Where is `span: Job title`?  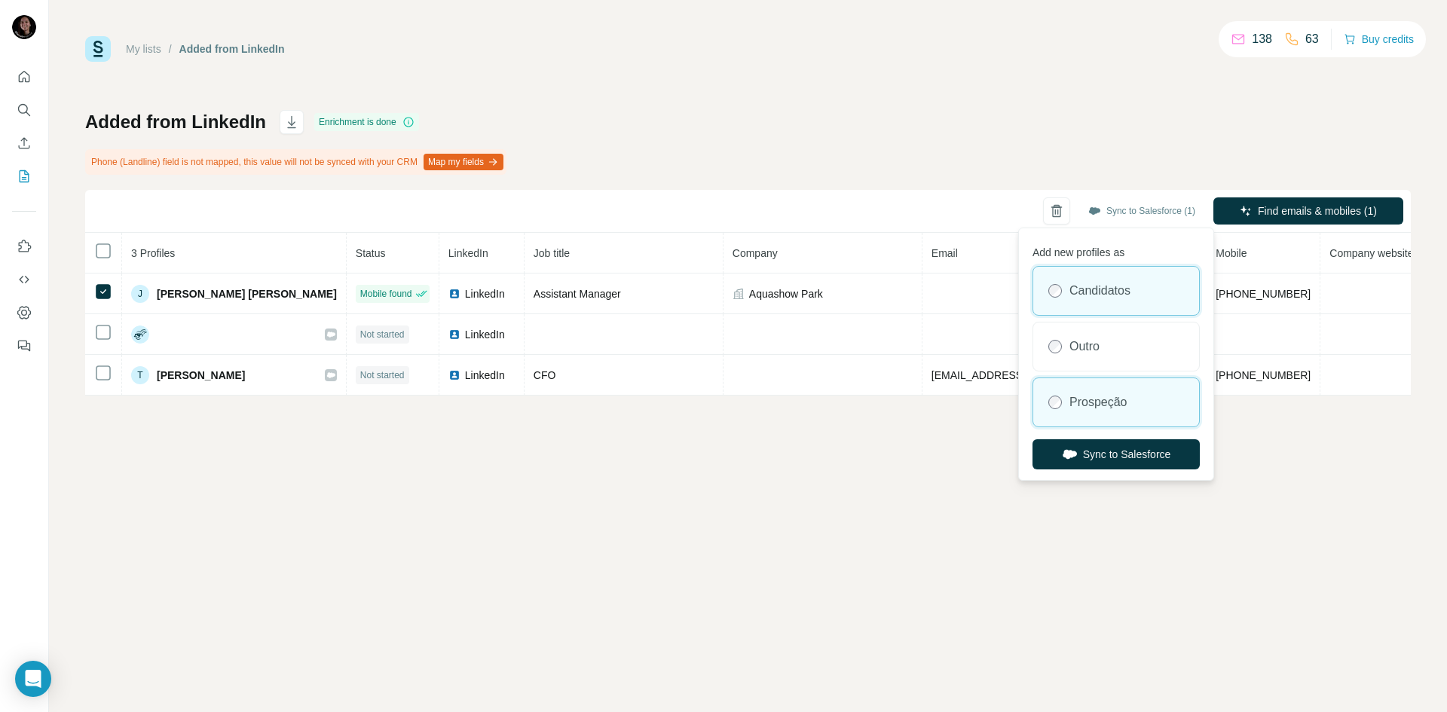 span: Job title is located at coordinates (552, 253).